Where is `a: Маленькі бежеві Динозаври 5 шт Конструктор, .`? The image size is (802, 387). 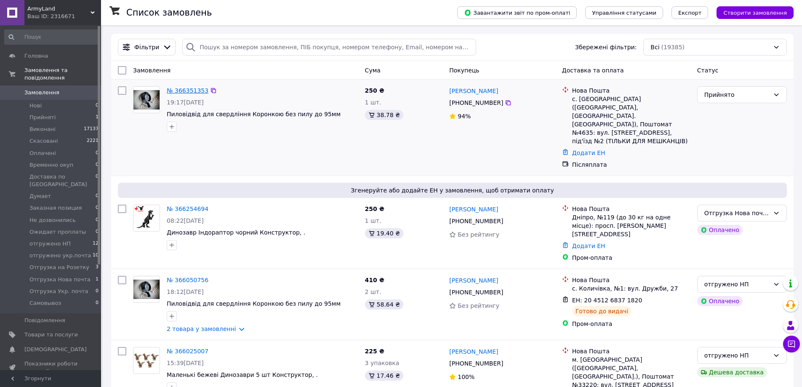 a: Маленькі бежеві Динозаври 5 шт Конструктор, . is located at coordinates (242, 375).